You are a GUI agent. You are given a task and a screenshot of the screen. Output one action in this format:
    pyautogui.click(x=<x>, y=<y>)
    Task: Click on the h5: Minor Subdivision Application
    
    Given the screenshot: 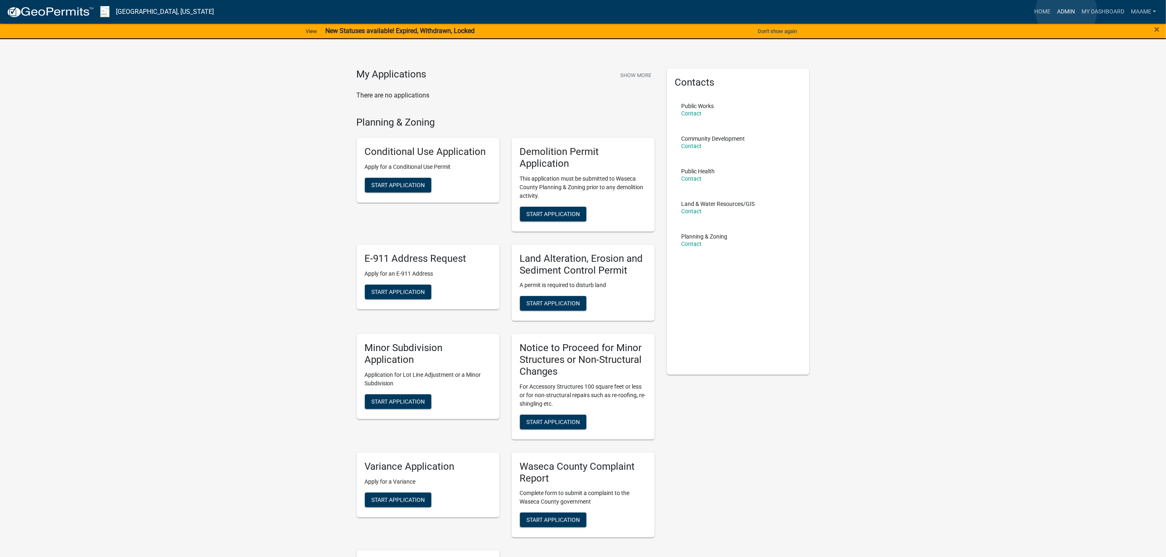 What is the action you would take?
    pyautogui.click(x=428, y=354)
    